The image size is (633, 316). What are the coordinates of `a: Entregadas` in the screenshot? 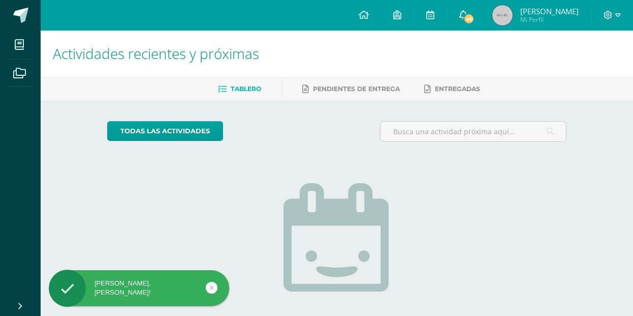 It's located at (452, 89).